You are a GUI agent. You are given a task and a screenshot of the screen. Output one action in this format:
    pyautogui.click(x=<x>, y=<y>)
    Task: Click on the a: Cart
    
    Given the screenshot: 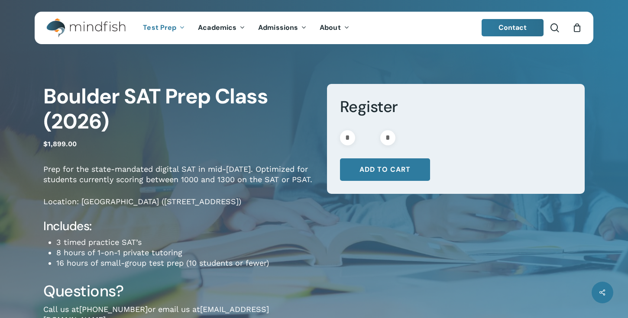 What is the action you would take?
    pyautogui.click(x=577, y=28)
    